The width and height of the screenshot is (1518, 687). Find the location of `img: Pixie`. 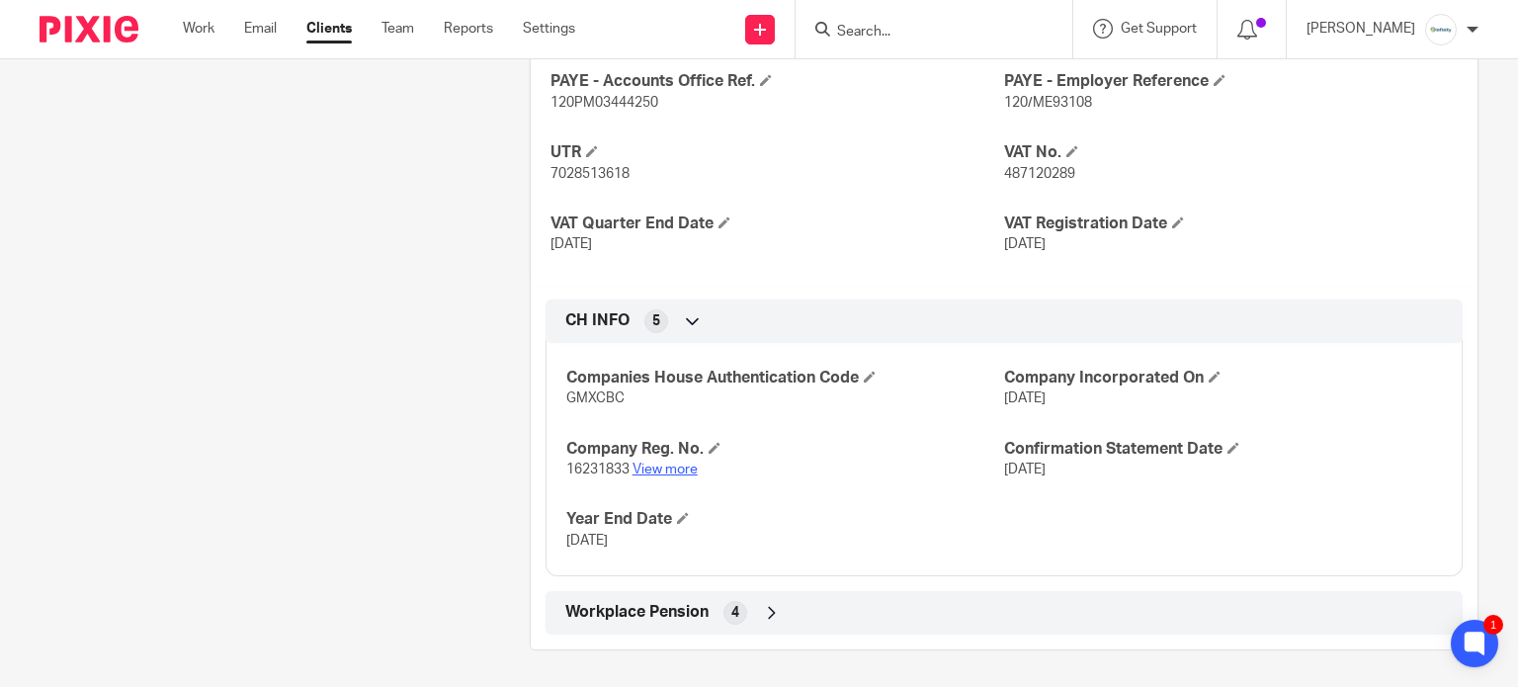

img: Pixie is located at coordinates (89, 29).